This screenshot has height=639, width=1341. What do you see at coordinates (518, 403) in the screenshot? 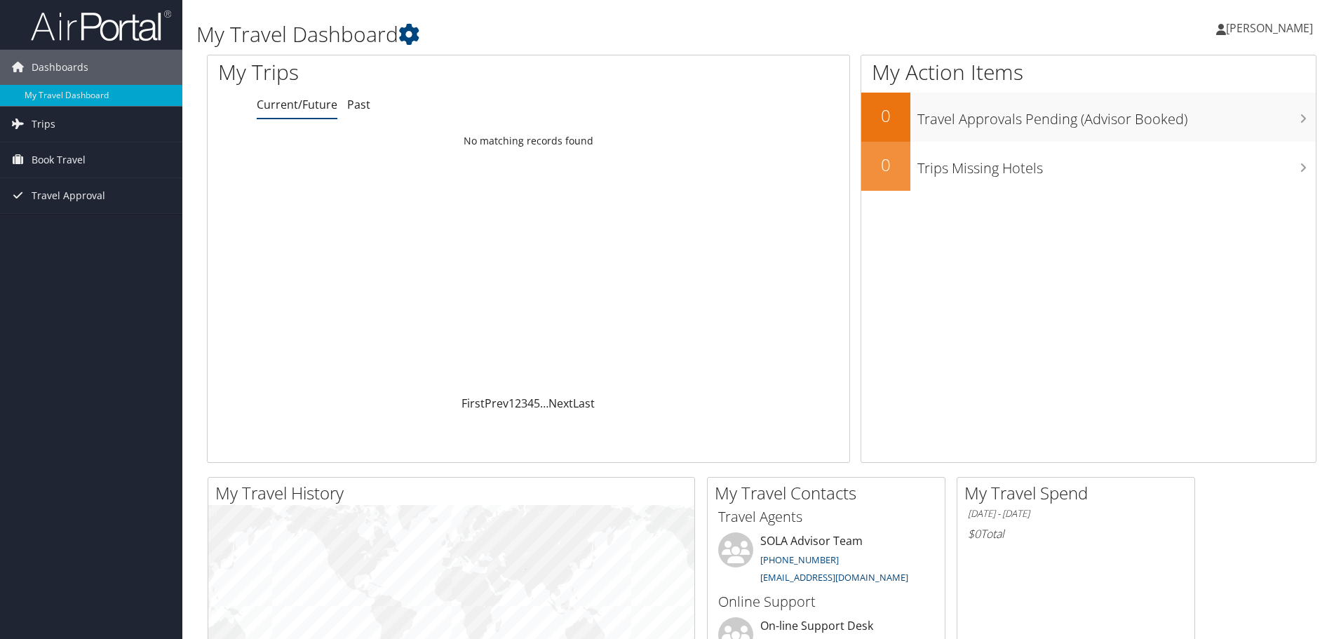
I see `a: 2` at bounding box center [518, 403].